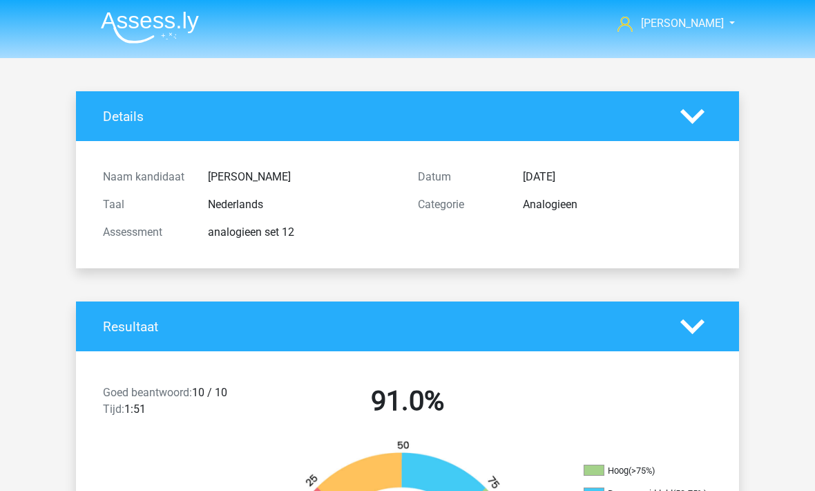  What do you see at coordinates (145, 177) in the screenshot?
I see `div: Naam kandidaat` at bounding box center [145, 177].